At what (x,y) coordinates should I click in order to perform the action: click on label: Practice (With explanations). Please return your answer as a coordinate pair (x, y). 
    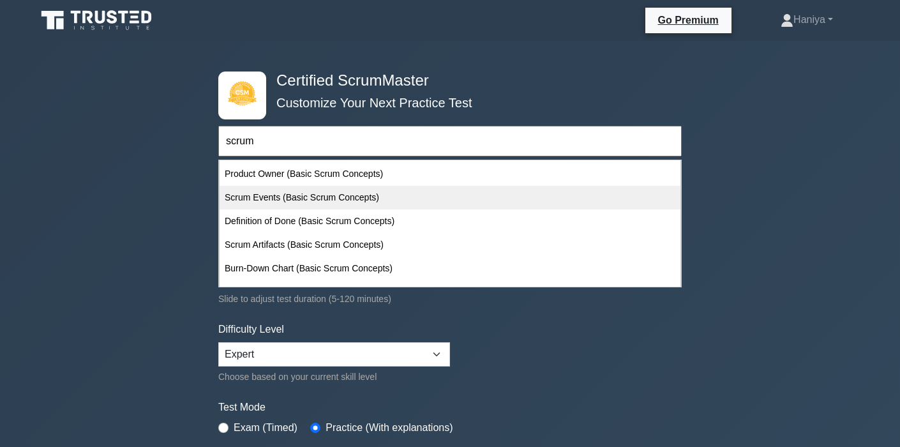
    Looking at the image, I should click on (389, 428).